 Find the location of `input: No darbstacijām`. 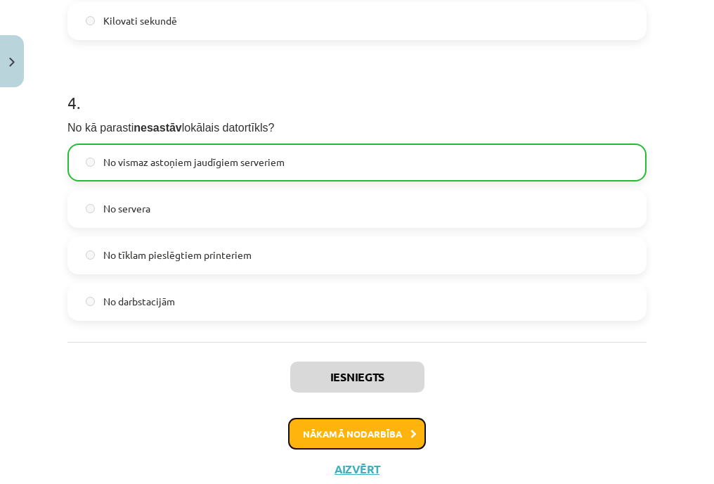

input: No darbstacijām is located at coordinates (90, 301).